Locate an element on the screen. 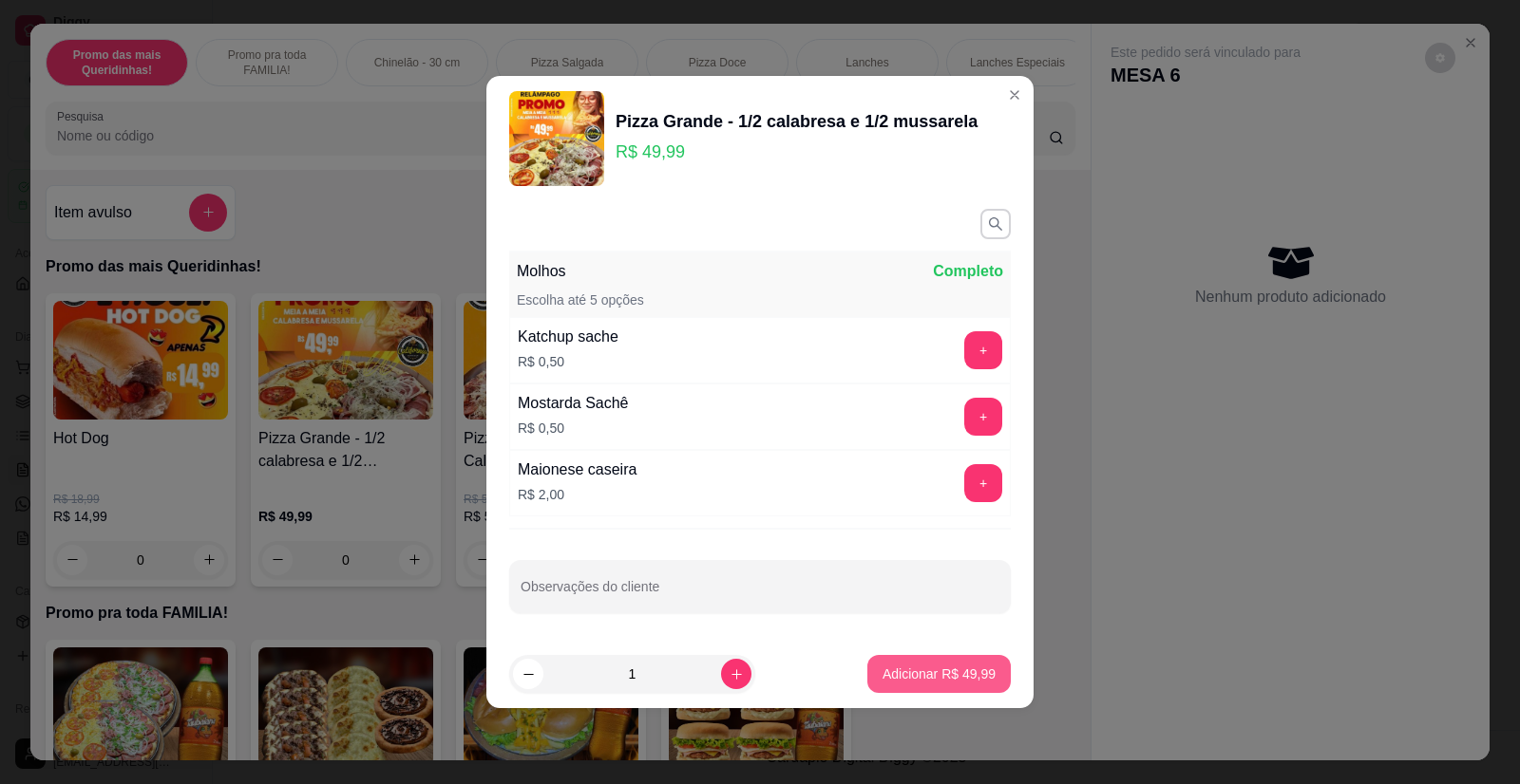 The height and width of the screenshot is (784, 1520). button: increase-product-quantity is located at coordinates (736, 674).